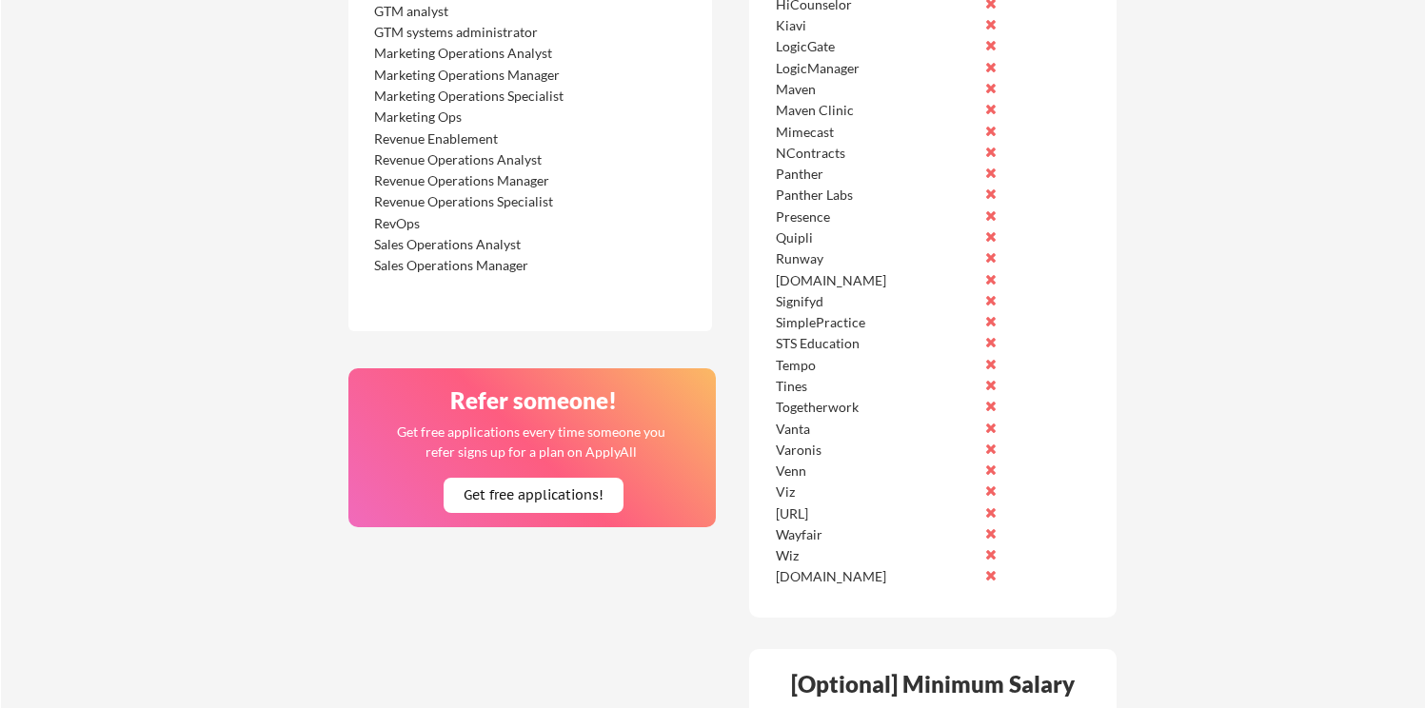  Describe the element at coordinates (876, 69) in the screenshot. I see `div: LogicManager` at that location.